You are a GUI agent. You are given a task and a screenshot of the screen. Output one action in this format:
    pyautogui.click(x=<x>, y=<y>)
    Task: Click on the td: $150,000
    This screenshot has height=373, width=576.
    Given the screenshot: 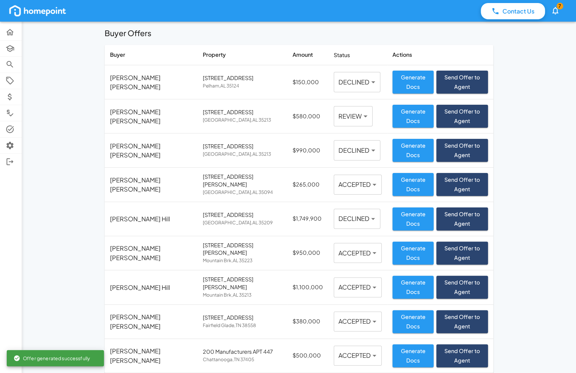 What is the action you would take?
    pyautogui.click(x=308, y=82)
    